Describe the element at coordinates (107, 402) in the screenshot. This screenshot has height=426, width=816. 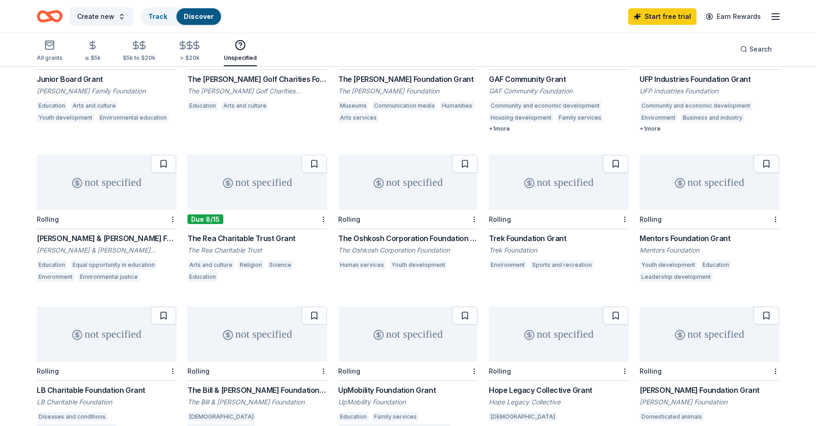
I see `div: LB Charitable Foundation` at that location.